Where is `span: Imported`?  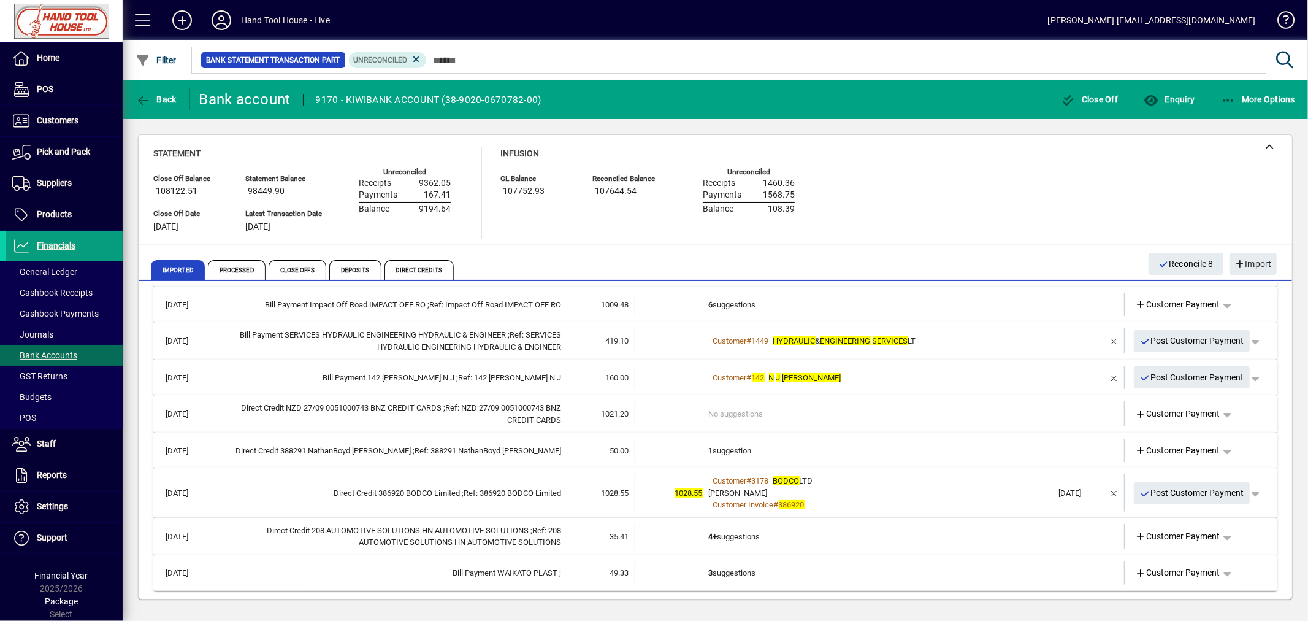 span: Imported is located at coordinates (178, 270).